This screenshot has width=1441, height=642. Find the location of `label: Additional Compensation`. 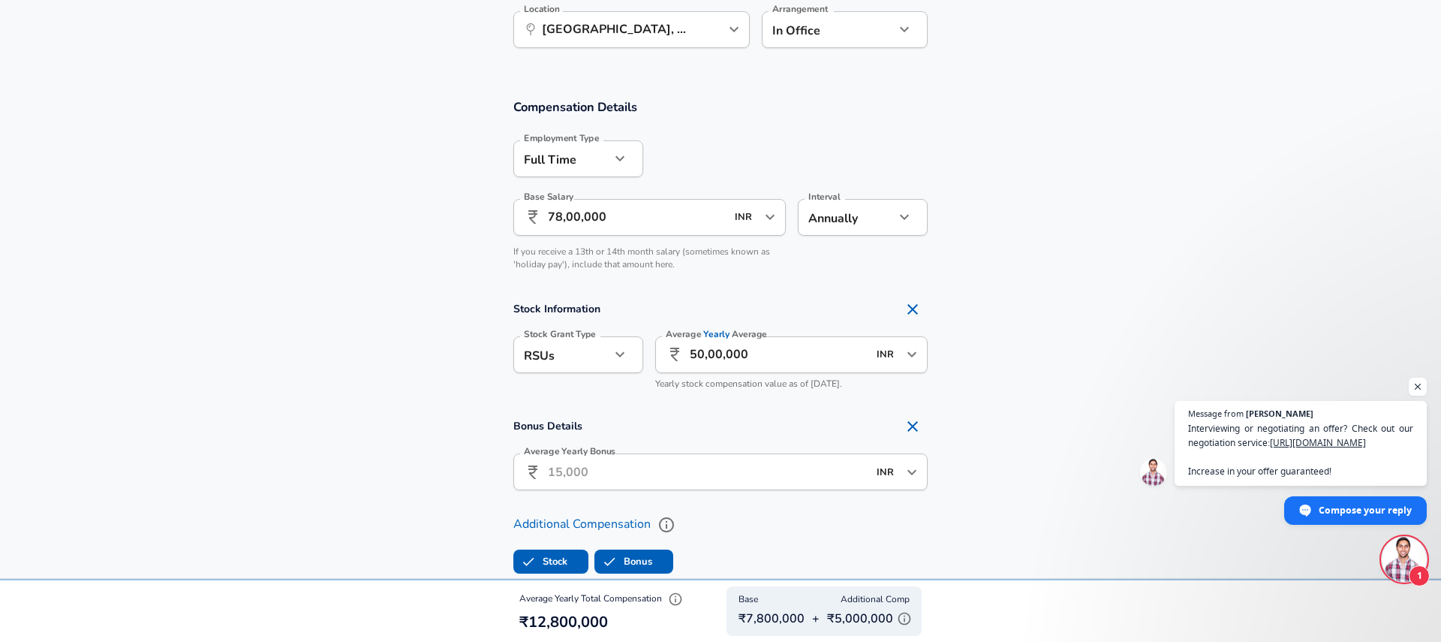

label: Additional Compensation is located at coordinates (721, 525).